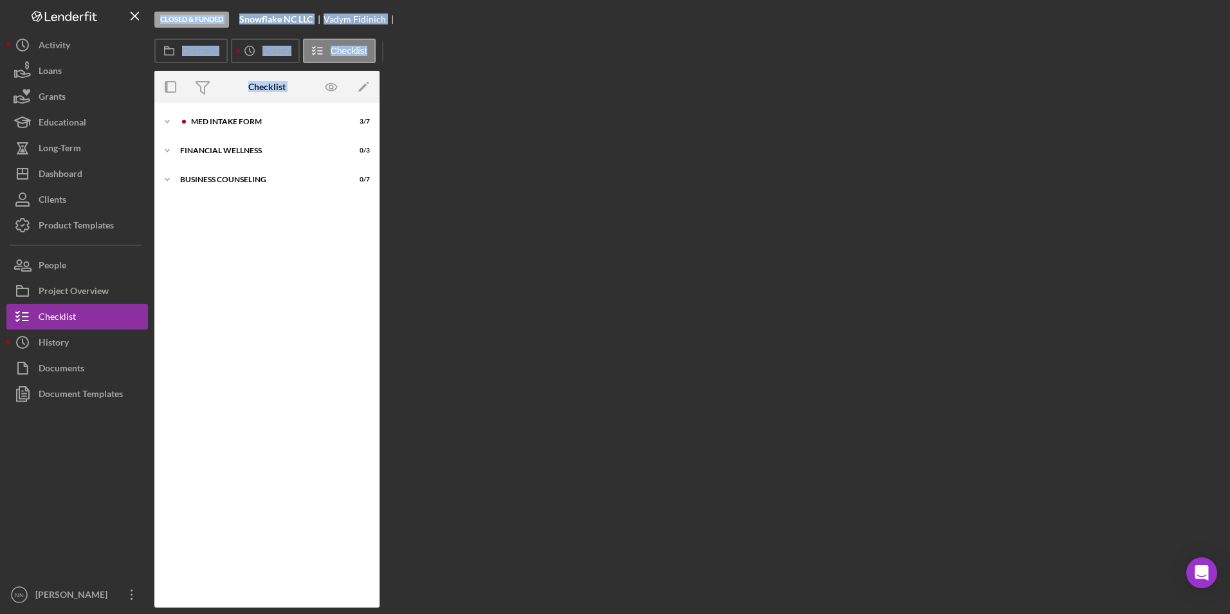 Image resolution: width=1230 pixels, height=614 pixels. I want to click on div: Long-Term, so click(60, 149).